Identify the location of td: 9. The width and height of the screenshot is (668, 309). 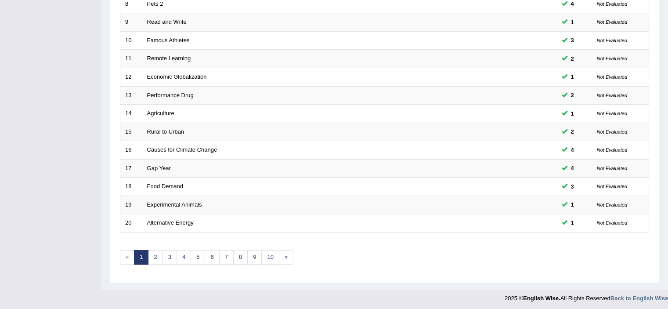
(131, 22).